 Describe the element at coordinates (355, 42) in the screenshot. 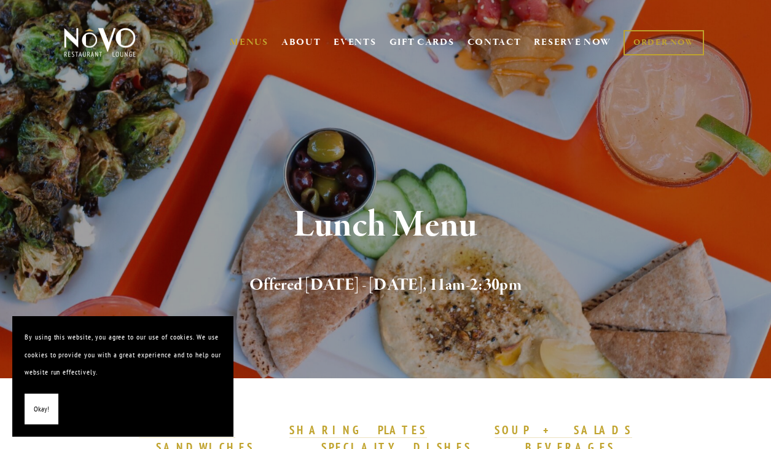

I see `a: EVENTS` at that location.